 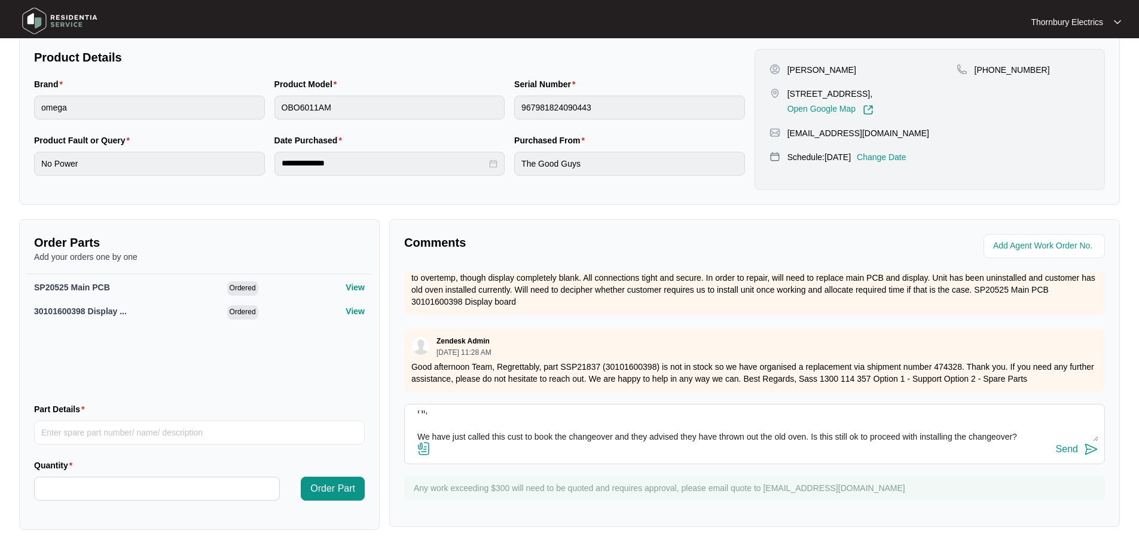 What do you see at coordinates (463, 341) in the screenshot?
I see `p: Zendesk Admin` at bounding box center [463, 341].